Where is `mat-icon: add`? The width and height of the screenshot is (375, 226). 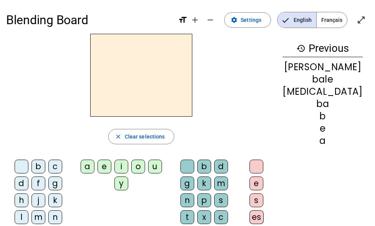
mat-icon: add is located at coordinates (195, 20).